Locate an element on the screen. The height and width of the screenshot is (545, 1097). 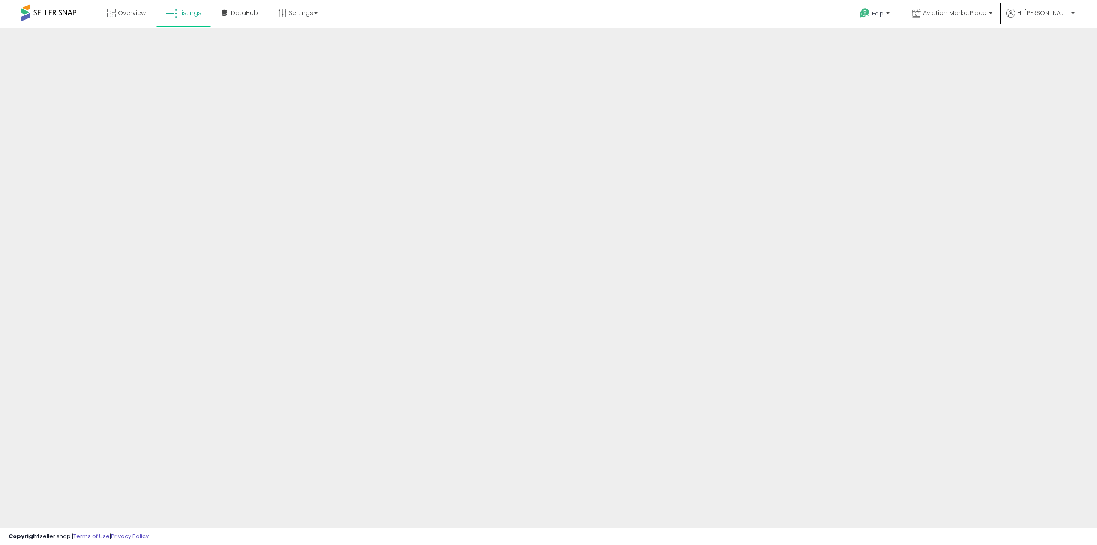
span: Listings is located at coordinates (190, 13).